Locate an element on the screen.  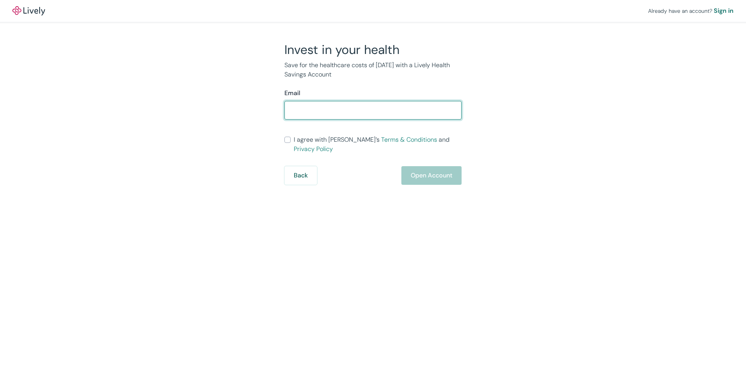
div: Already have an account? is located at coordinates (691, 11).